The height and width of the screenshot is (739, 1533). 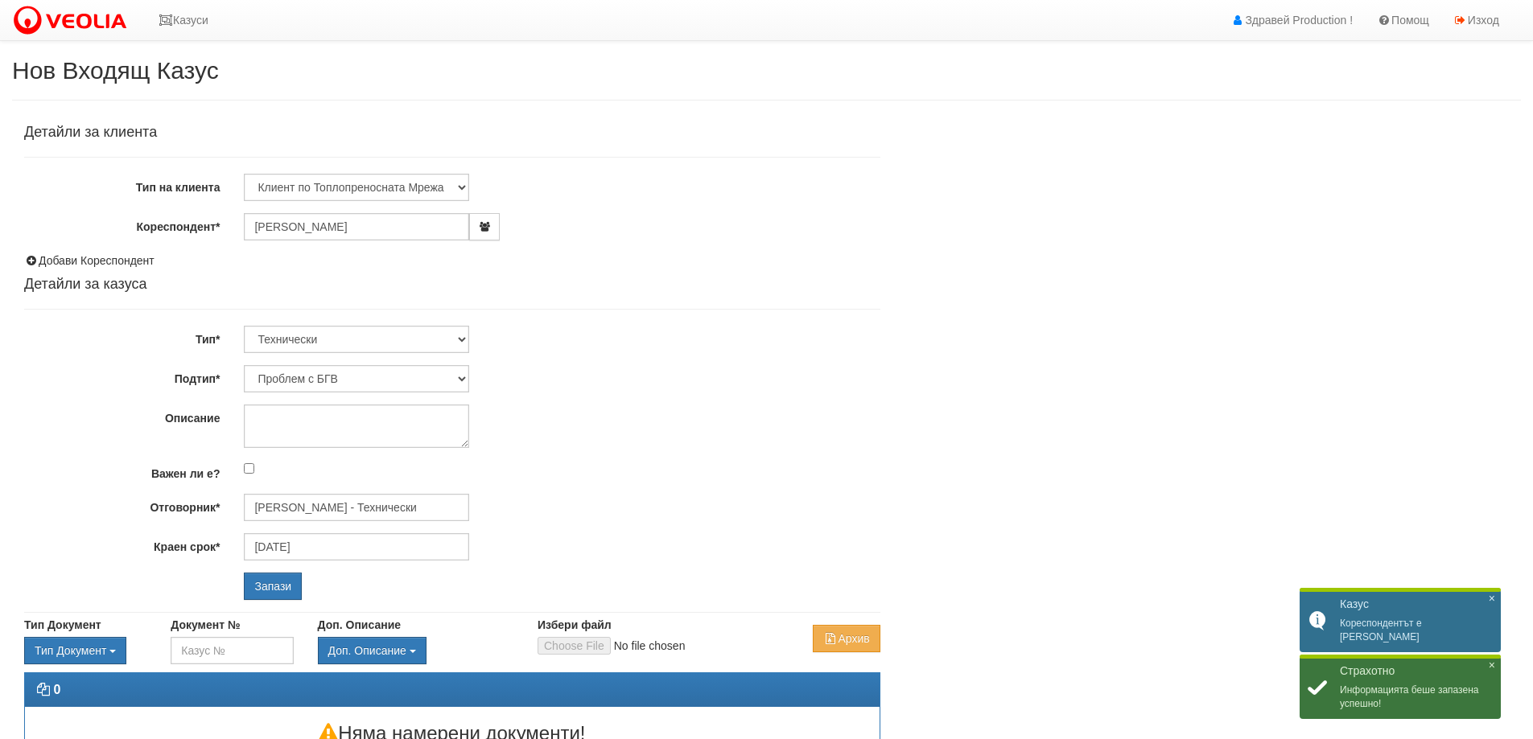 I want to click on h4: Детайли за казуса, so click(x=452, y=285).